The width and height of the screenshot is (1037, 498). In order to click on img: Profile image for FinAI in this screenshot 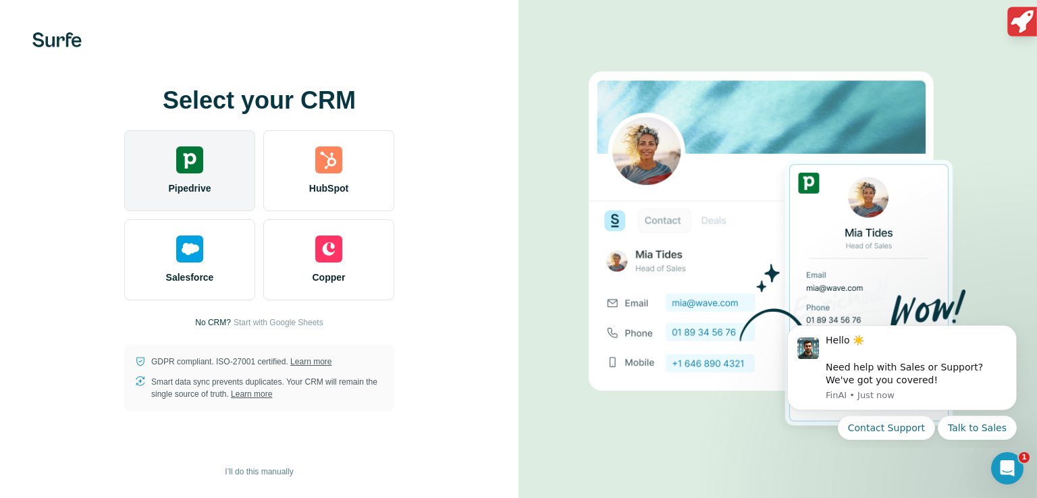, I will do `click(41, 34)`.